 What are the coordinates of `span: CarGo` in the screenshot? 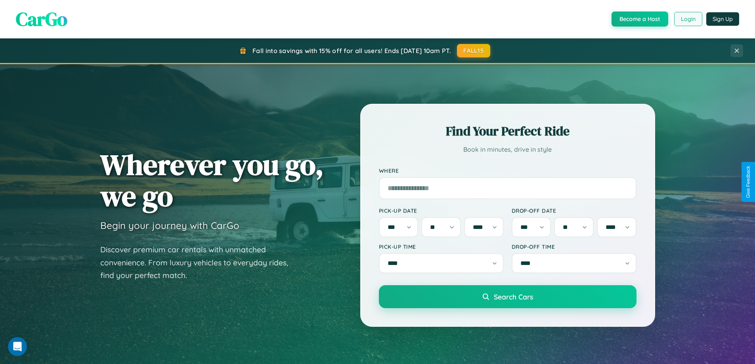 It's located at (42, 19).